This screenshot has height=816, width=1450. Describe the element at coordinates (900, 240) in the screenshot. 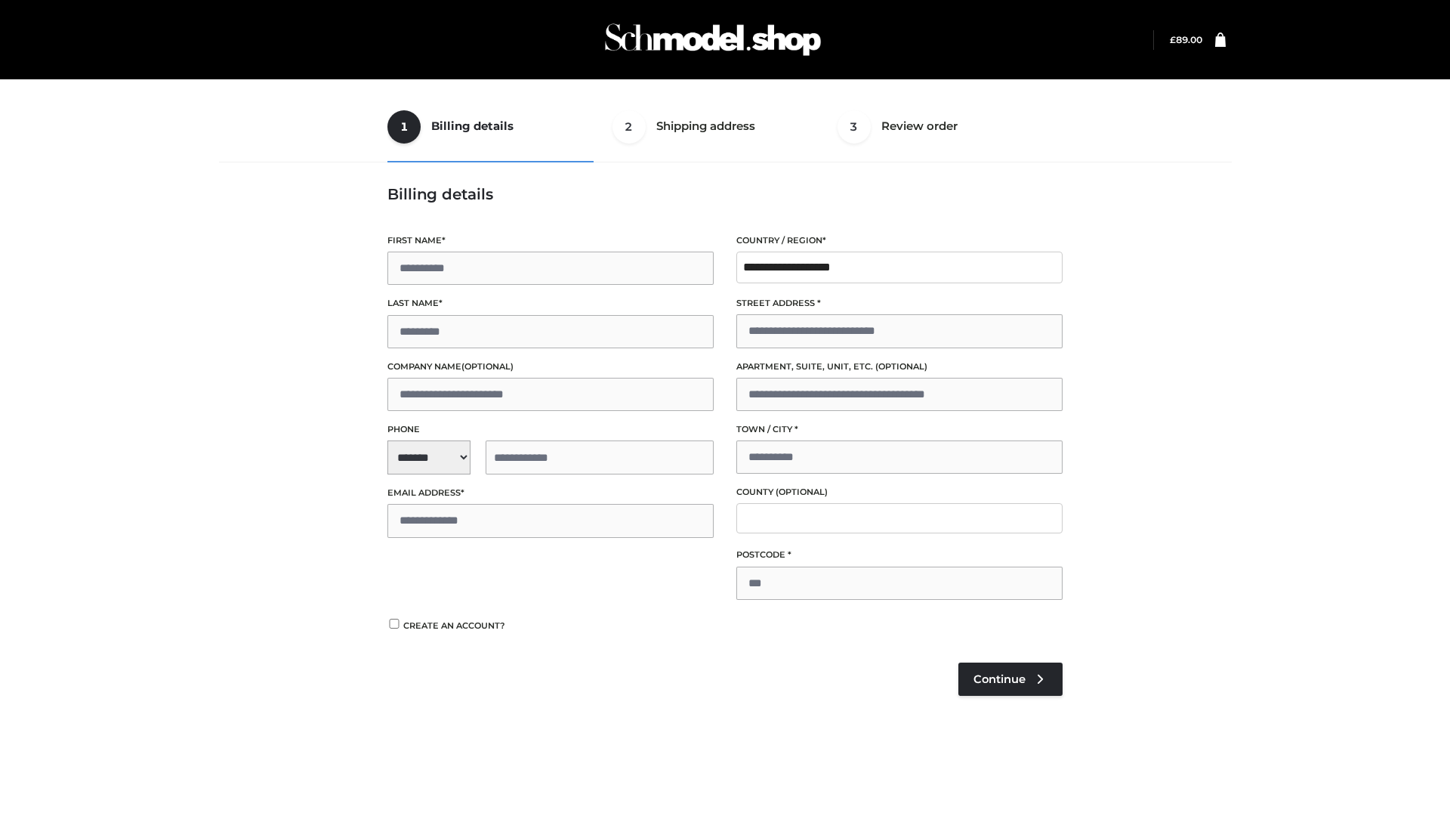

I see `label: Country / Region` at that location.